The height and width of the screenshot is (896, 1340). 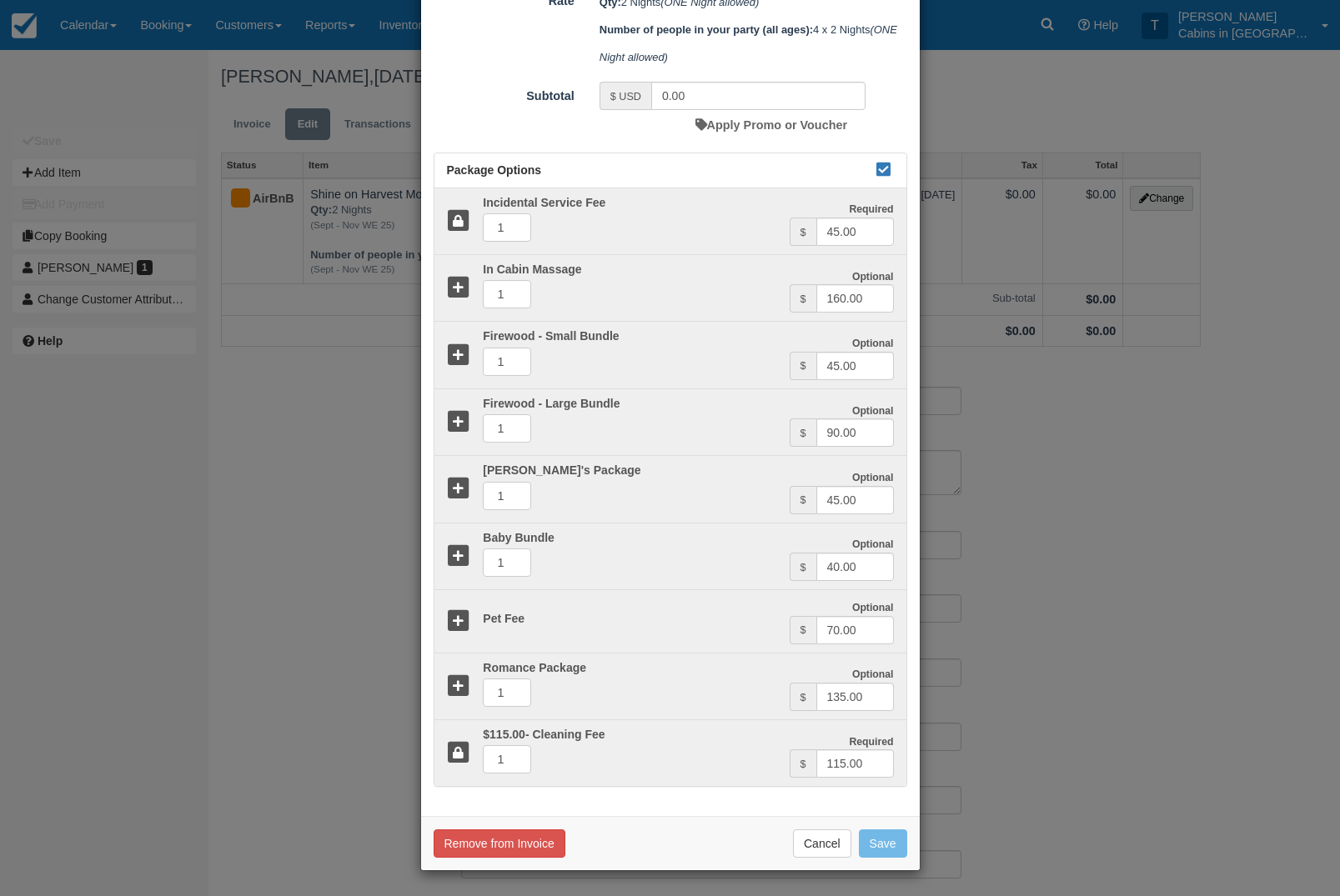 I want to click on button: Remove from Invoice, so click(x=500, y=844).